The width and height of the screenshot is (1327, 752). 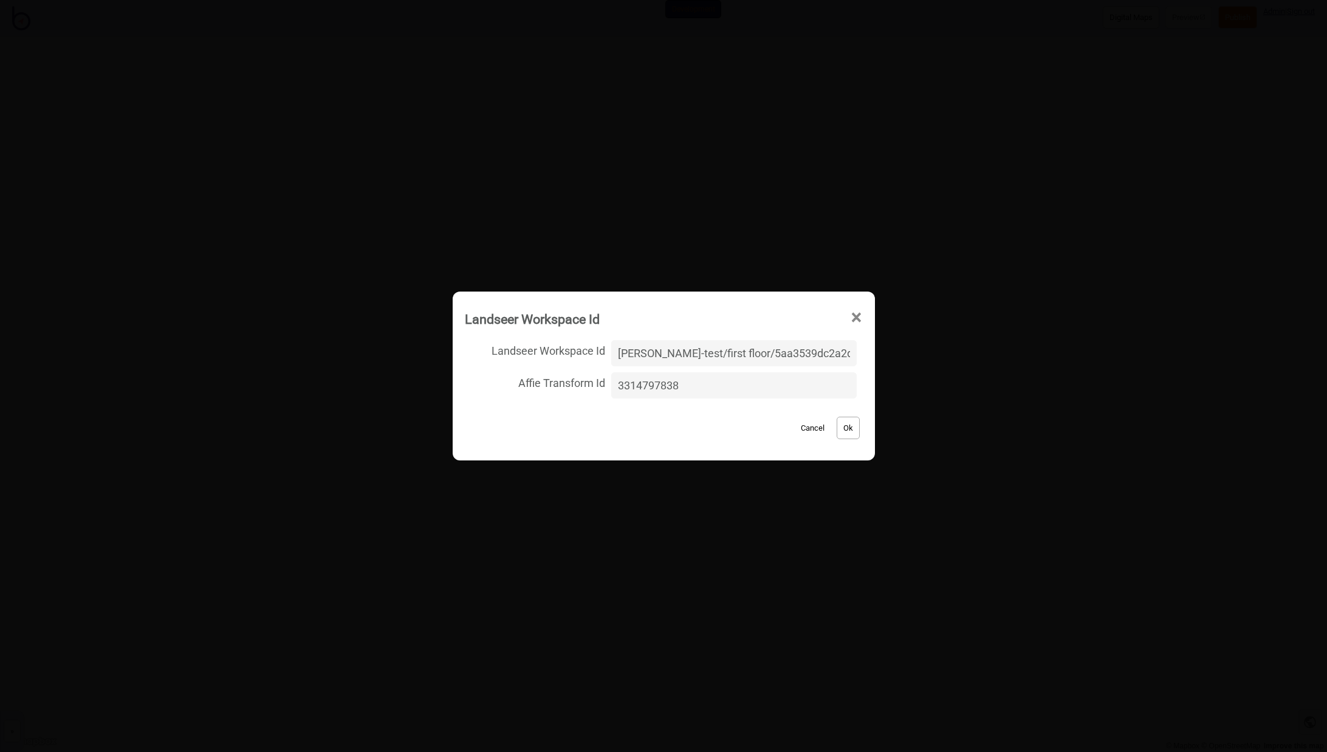 What do you see at coordinates (535, 382) in the screenshot?
I see `span: Affie Transform Id` at bounding box center [535, 382].